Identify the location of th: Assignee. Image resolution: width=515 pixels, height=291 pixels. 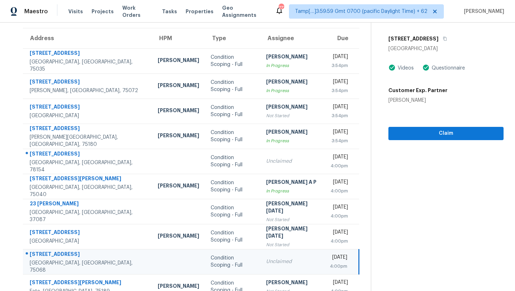
(292, 38).